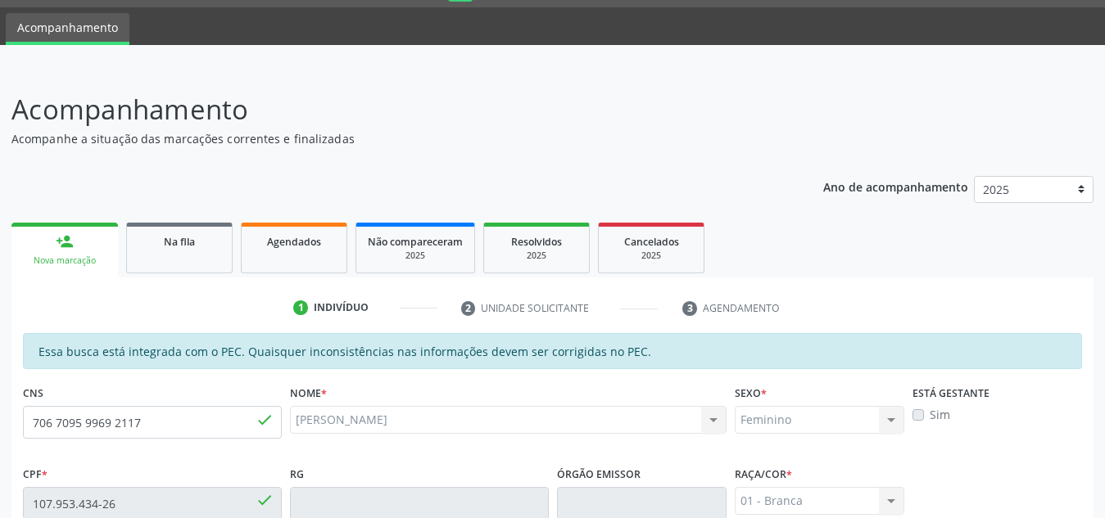  I want to click on div: person_add, so click(65, 242).